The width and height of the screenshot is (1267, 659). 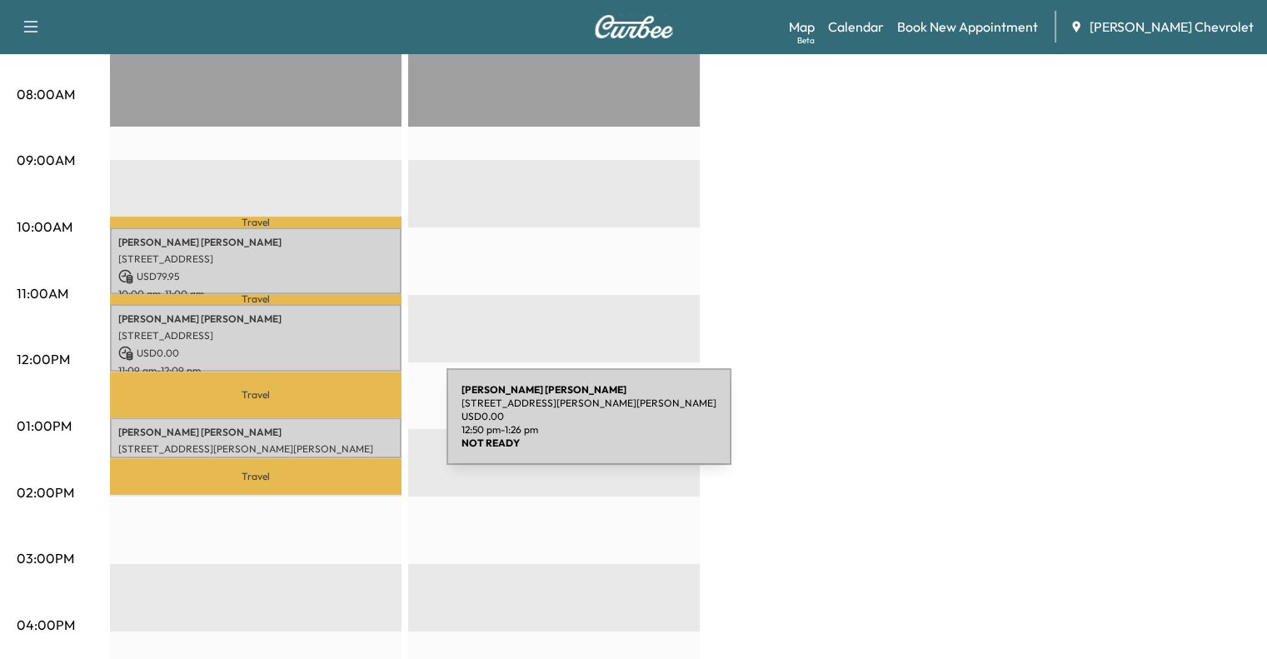 What do you see at coordinates (44, 426) in the screenshot?
I see `p: 01:00PM` at bounding box center [44, 426].